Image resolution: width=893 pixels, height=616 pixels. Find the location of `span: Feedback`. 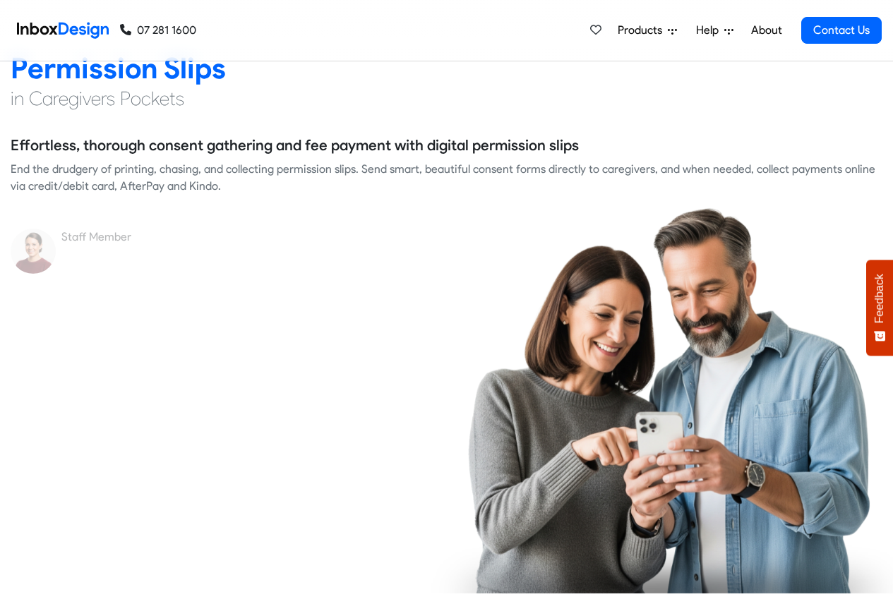

span: Feedback is located at coordinates (880, 299).